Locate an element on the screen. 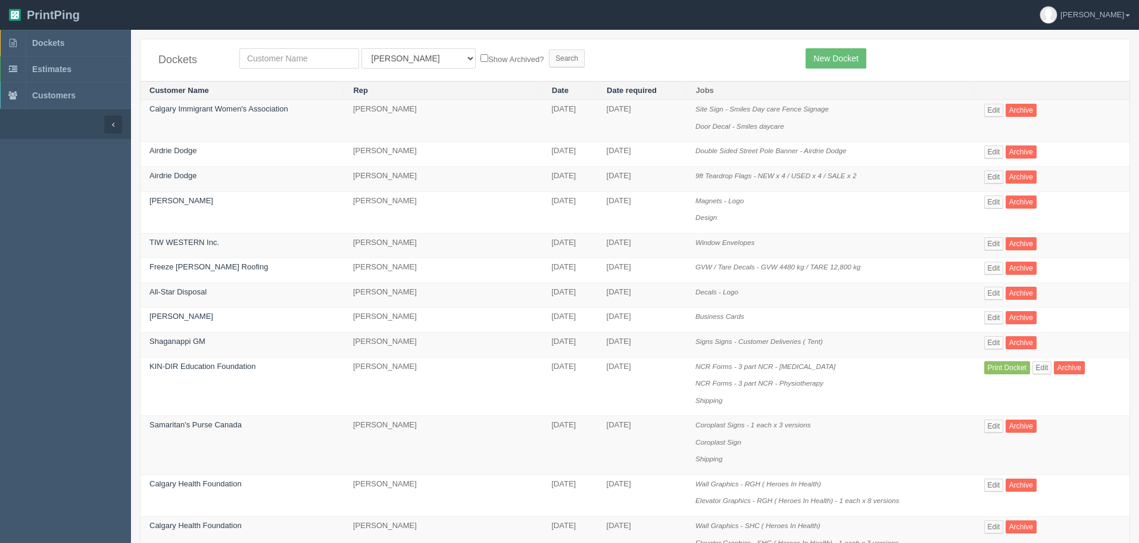  i: Double Sided Street Pole Banner - Airdrie Dodge is located at coordinates (771, 150).